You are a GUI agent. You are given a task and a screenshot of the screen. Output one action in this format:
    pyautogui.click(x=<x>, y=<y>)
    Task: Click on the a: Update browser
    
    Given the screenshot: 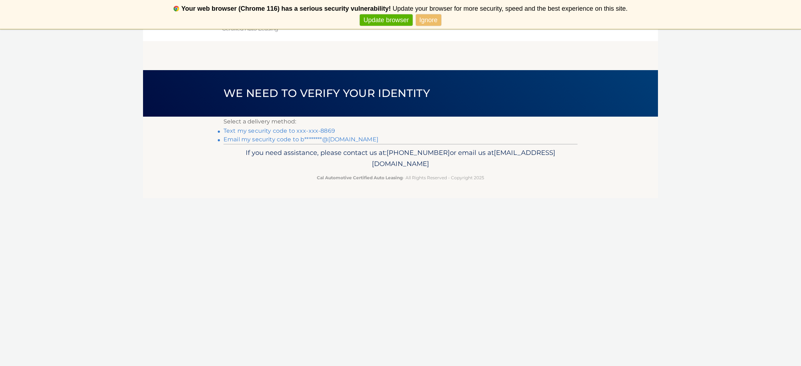 What is the action you would take?
    pyautogui.click(x=386, y=20)
    